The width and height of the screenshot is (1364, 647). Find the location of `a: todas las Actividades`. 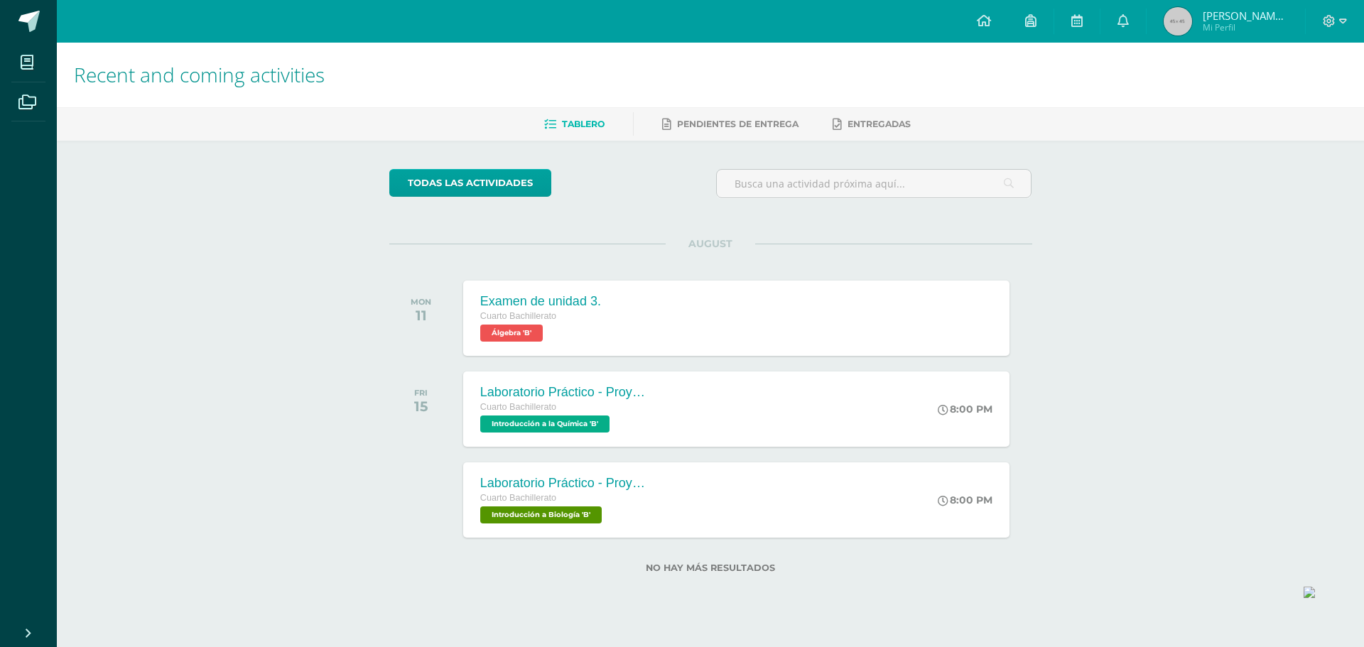

a: todas las Actividades is located at coordinates (470, 183).